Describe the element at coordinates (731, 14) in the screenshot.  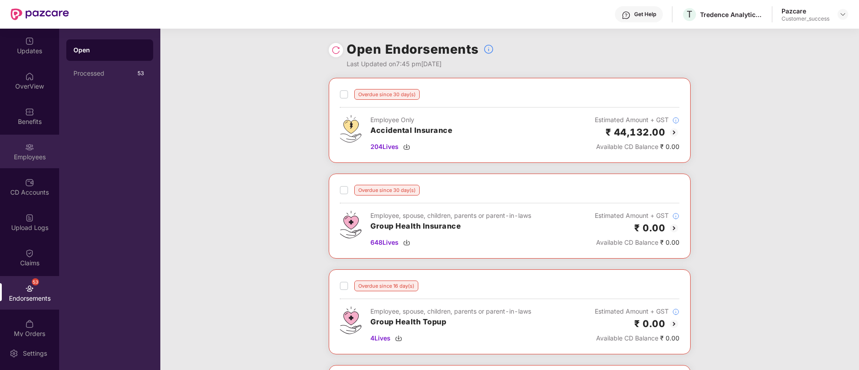
I see `div: Tredence Analytics Solutions Private Limited` at that location.